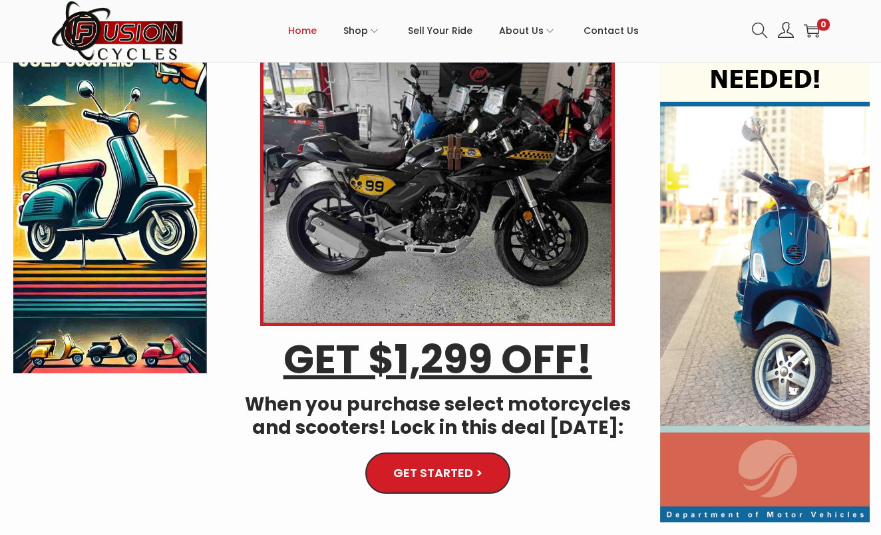 The image size is (881, 535). Describe the element at coordinates (440, 31) in the screenshot. I see `a: Sell Your Ride` at that location.